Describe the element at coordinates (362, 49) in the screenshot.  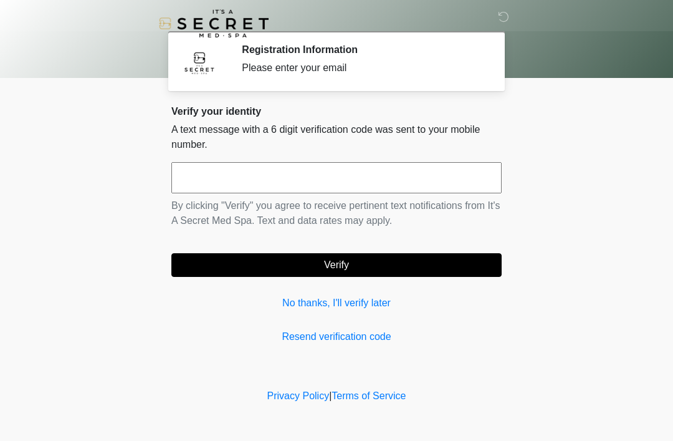
I see `h2: Registration Information` at that location.